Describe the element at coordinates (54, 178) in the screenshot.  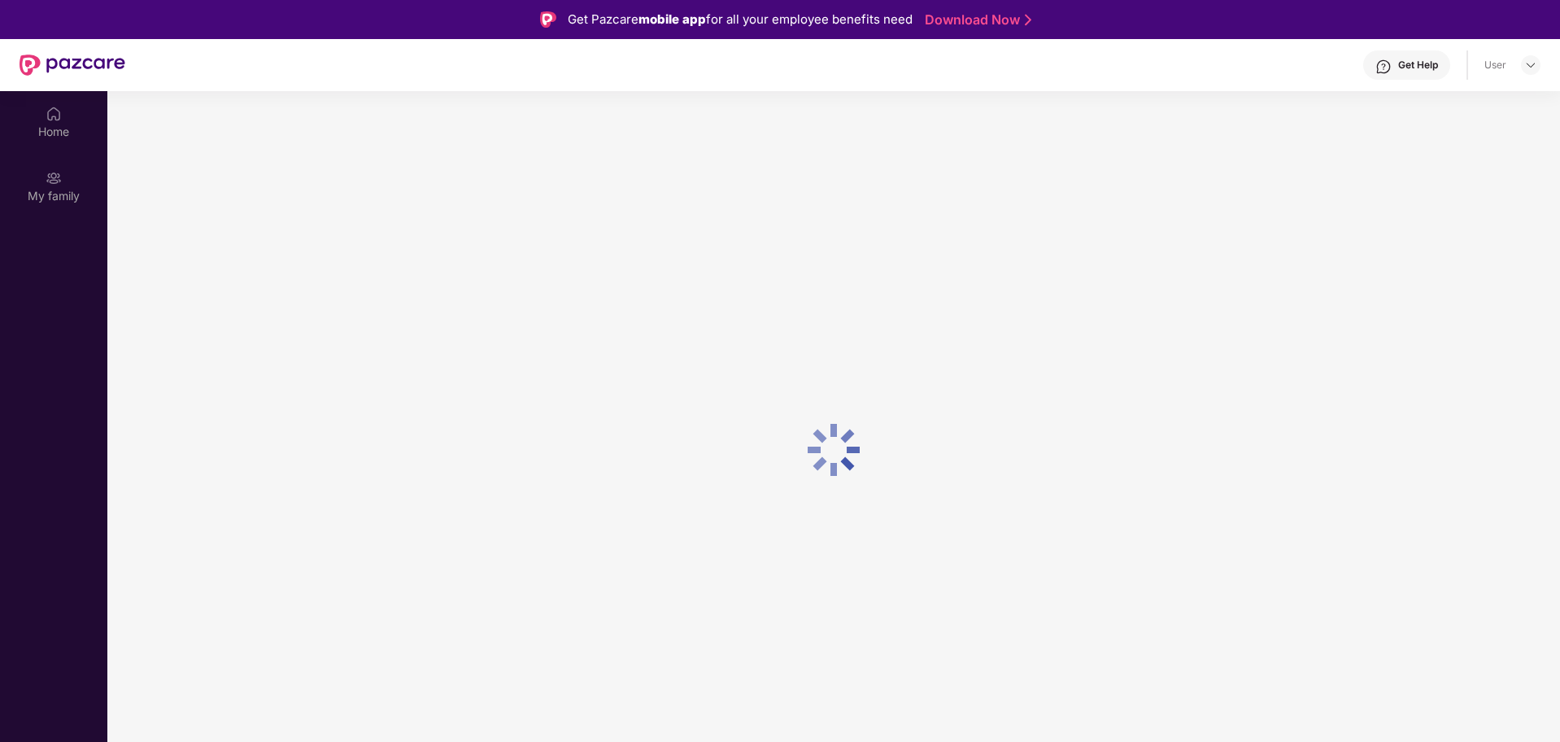
I see `img: svg+xml;base64,PHN2ZyB3aWR0aD0iMjAiIGhlaWdodD0iMjAiIHZpZXdCb3g9IjAgMCAyMCAyMCIgZmlsbD0ibm9uZSIgeG...` at that location.